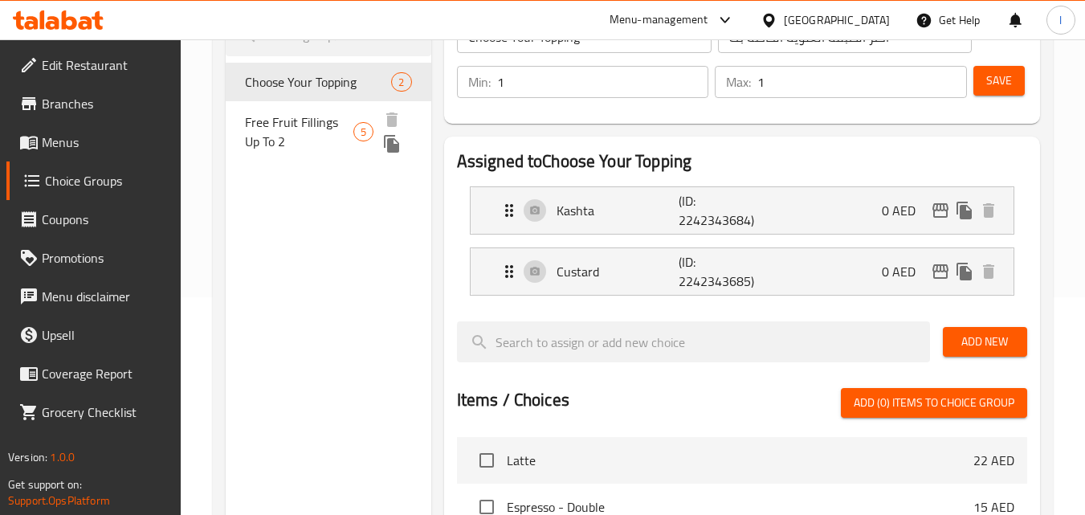  I want to click on span: 5, so click(363, 132).